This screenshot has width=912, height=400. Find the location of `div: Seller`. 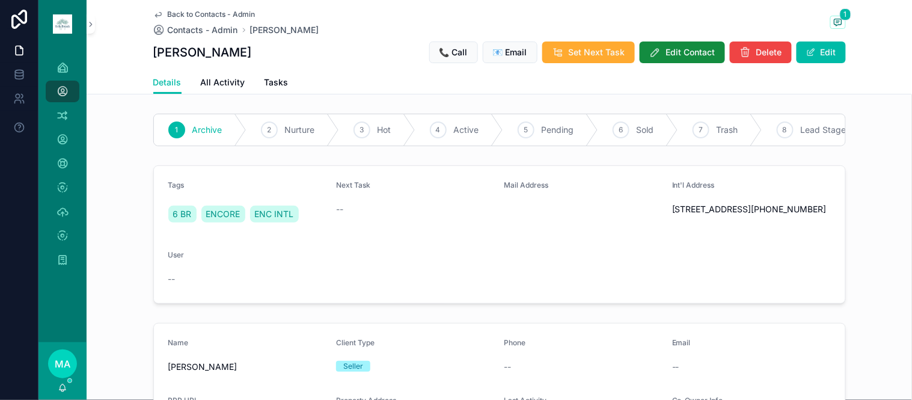

div: Seller is located at coordinates (353, 366).